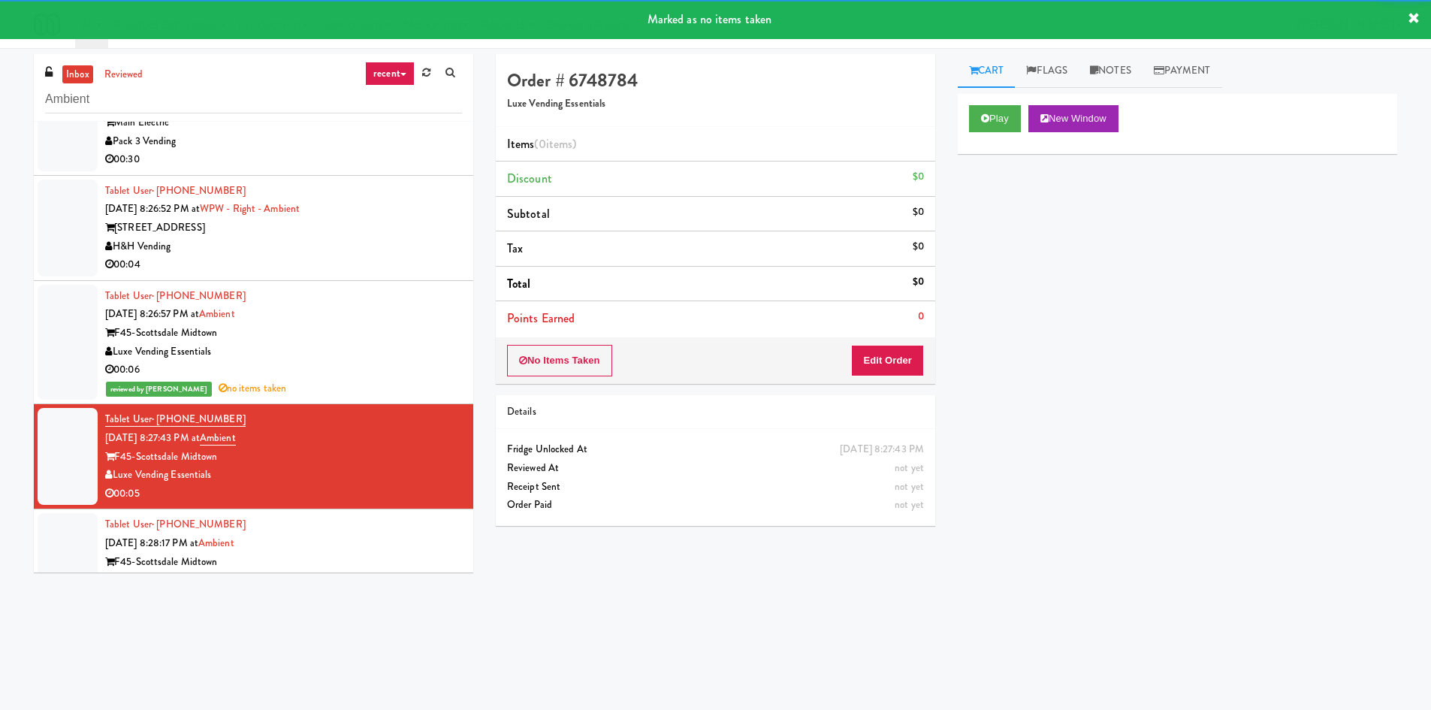 Image resolution: width=1431 pixels, height=710 pixels. I want to click on div: Fridge Unlocked At, so click(715, 449).